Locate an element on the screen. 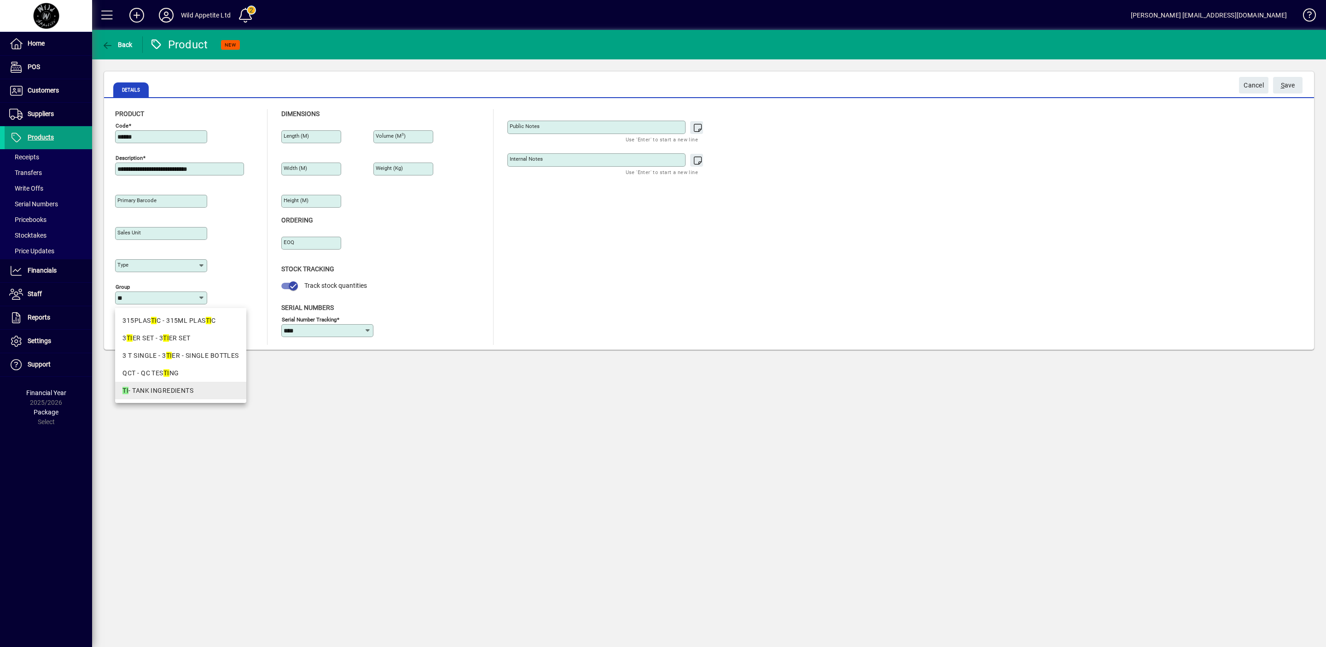  span: NEW is located at coordinates (230, 45).